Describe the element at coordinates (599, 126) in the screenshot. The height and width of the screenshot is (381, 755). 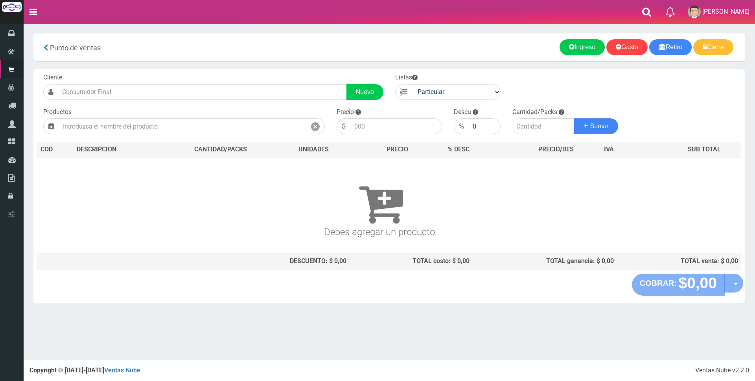
I see `span: Sumar` at that location.